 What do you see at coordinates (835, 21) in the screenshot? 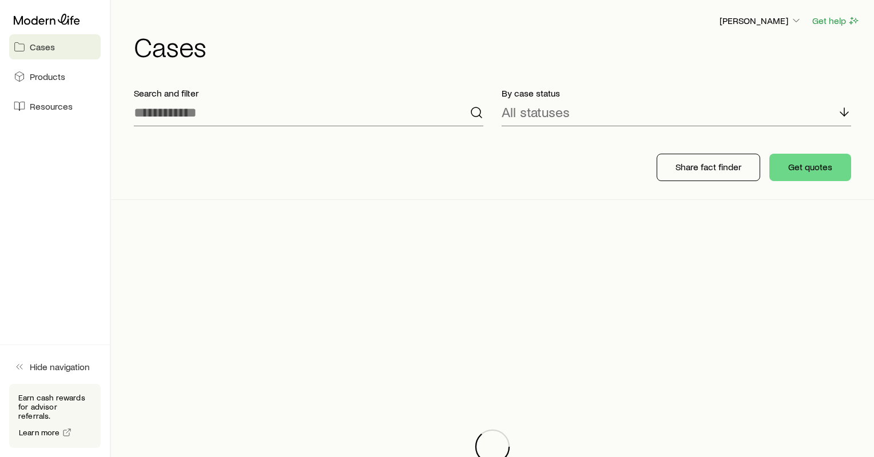
I see `button: Get help` at bounding box center [835, 21].